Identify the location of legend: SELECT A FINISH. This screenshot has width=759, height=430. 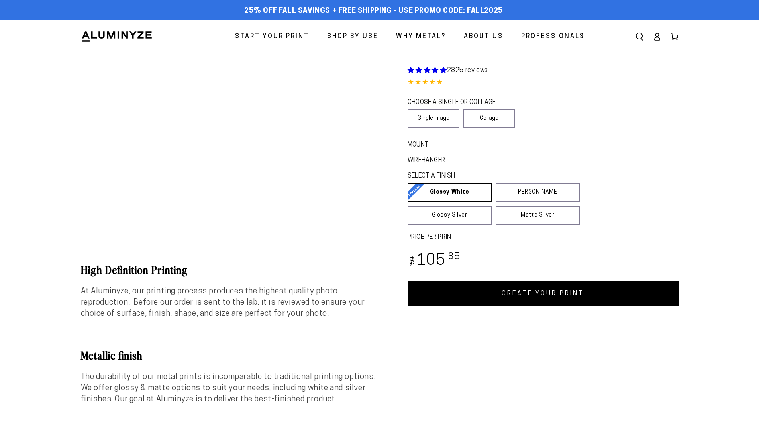
(484, 176).